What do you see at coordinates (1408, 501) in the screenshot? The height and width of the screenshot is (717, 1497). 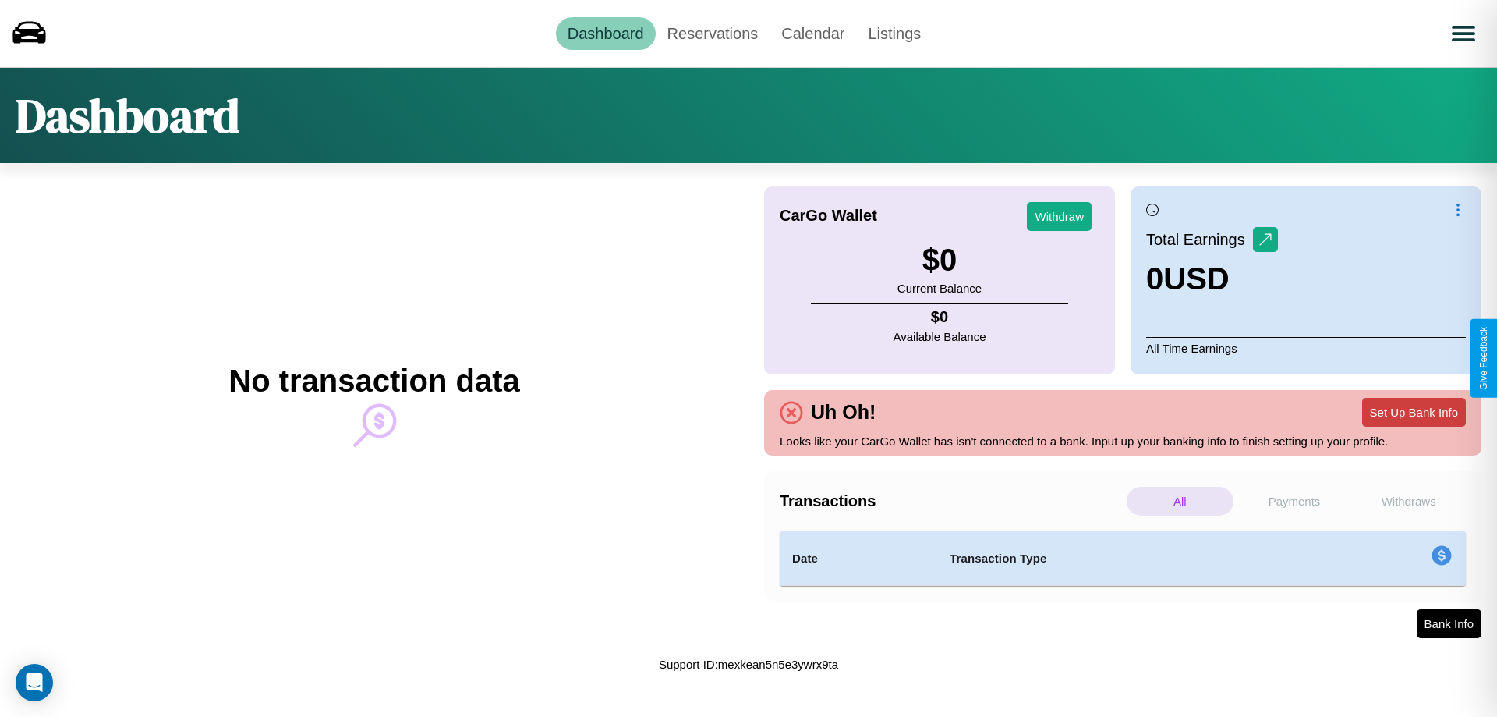 I see `p: Withdraws` at bounding box center [1408, 501].